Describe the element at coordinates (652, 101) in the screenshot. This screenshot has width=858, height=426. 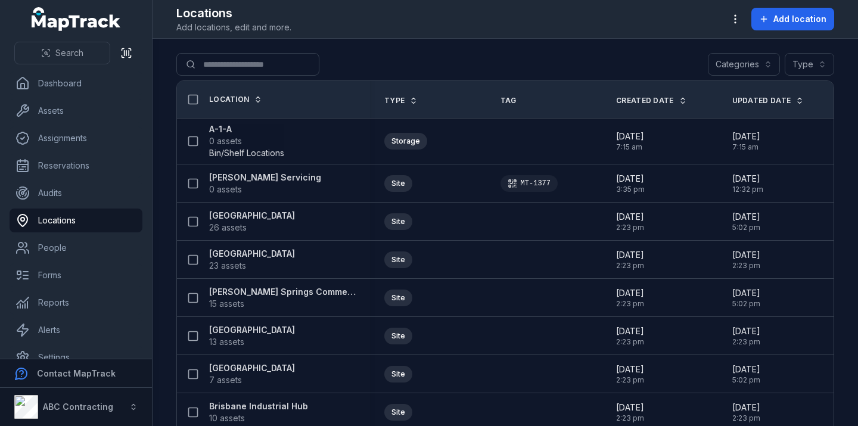
I see `a: Created Date` at that location.